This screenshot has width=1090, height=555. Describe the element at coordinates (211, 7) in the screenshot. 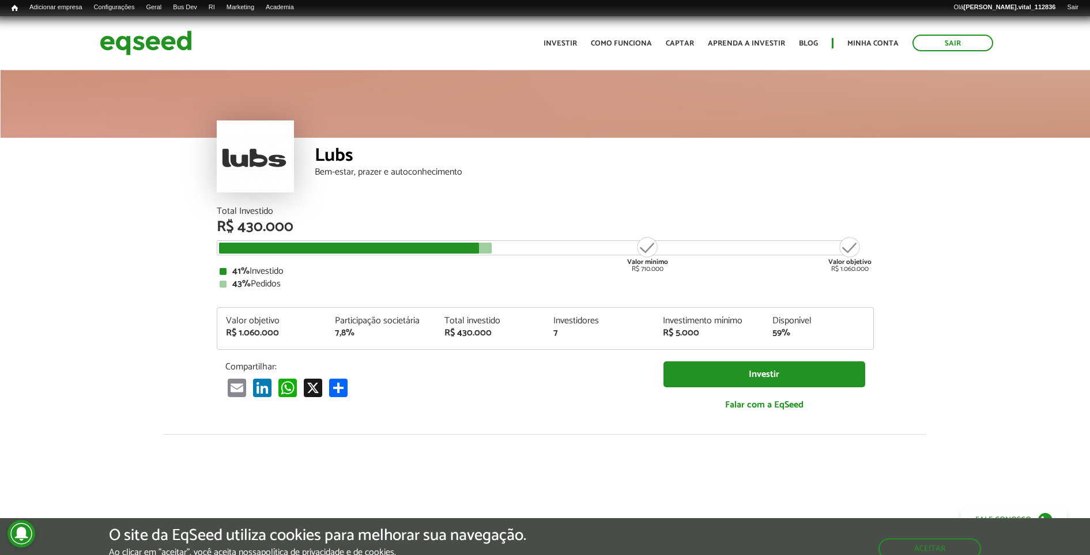

I see `a: RI` at that location.